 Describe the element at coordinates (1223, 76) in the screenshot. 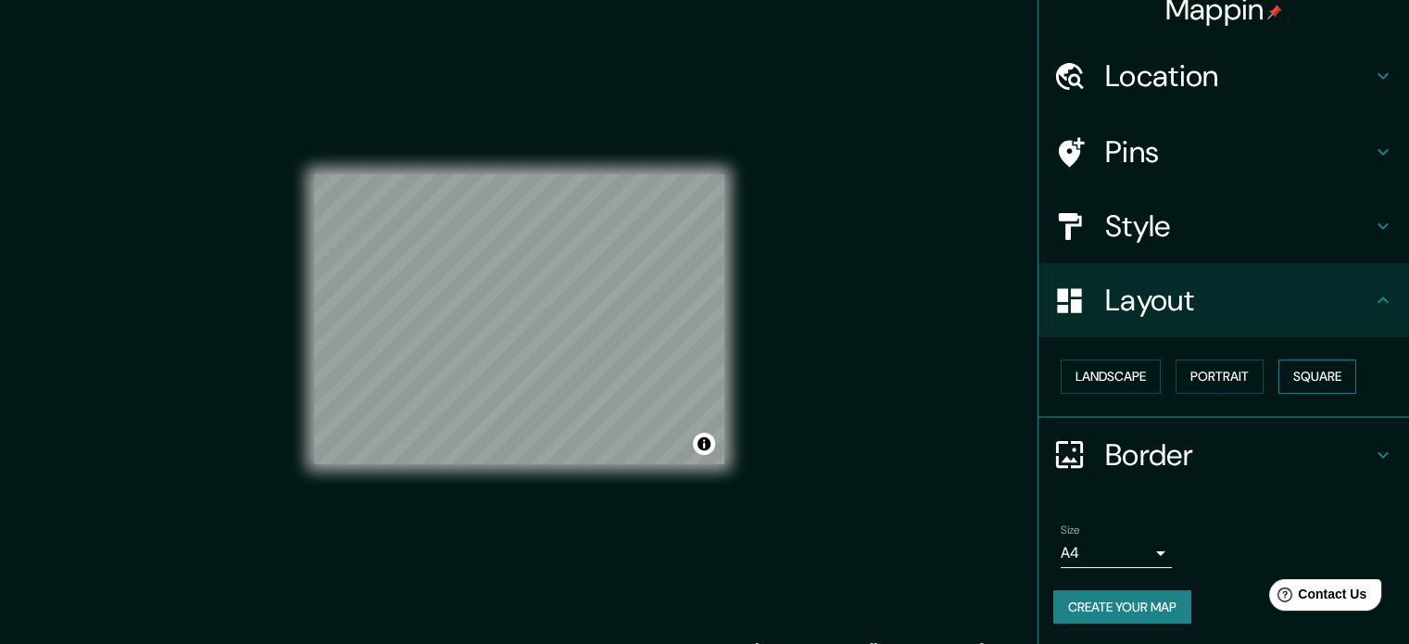

I see `div: Location` at that location.